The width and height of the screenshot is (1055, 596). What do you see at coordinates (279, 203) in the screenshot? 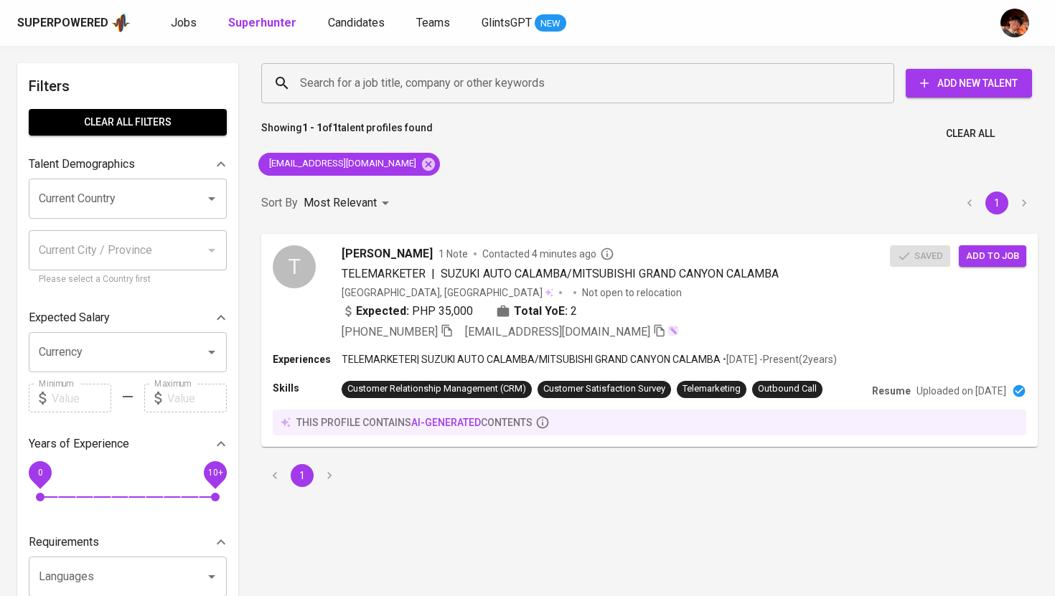
I see `p: Sort By` at bounding box center [279, 203].